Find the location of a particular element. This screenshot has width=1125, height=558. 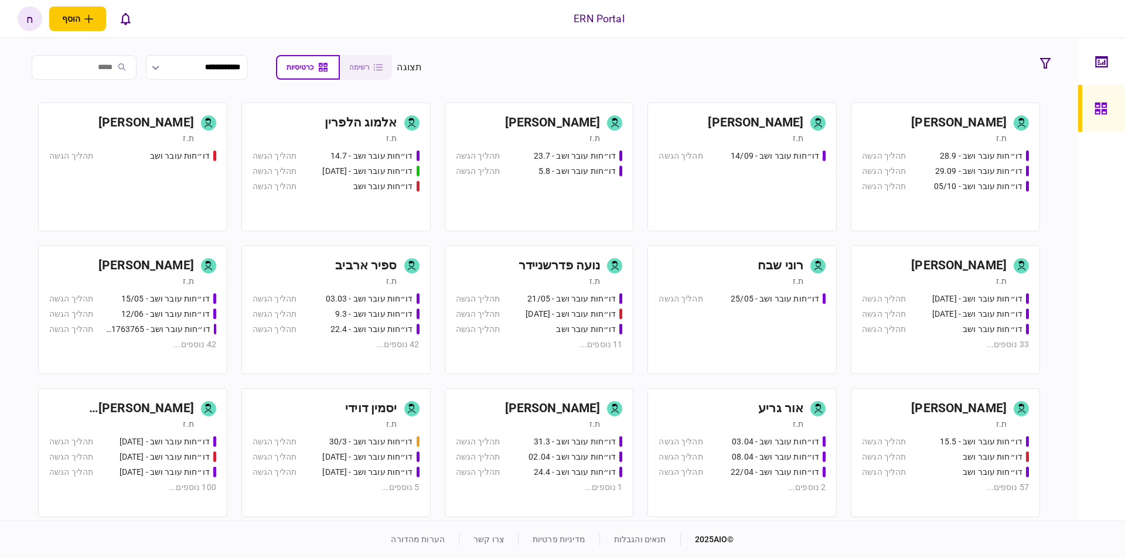

div: 42 נוספים ... is located at coordinates (132, 345).